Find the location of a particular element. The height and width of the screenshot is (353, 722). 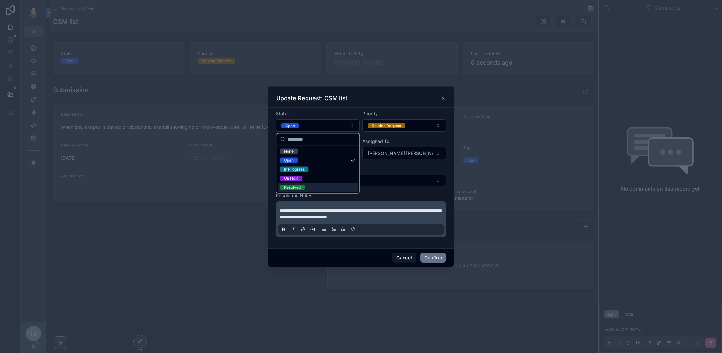

span: Assigned To is located at coordinates (376, 141).